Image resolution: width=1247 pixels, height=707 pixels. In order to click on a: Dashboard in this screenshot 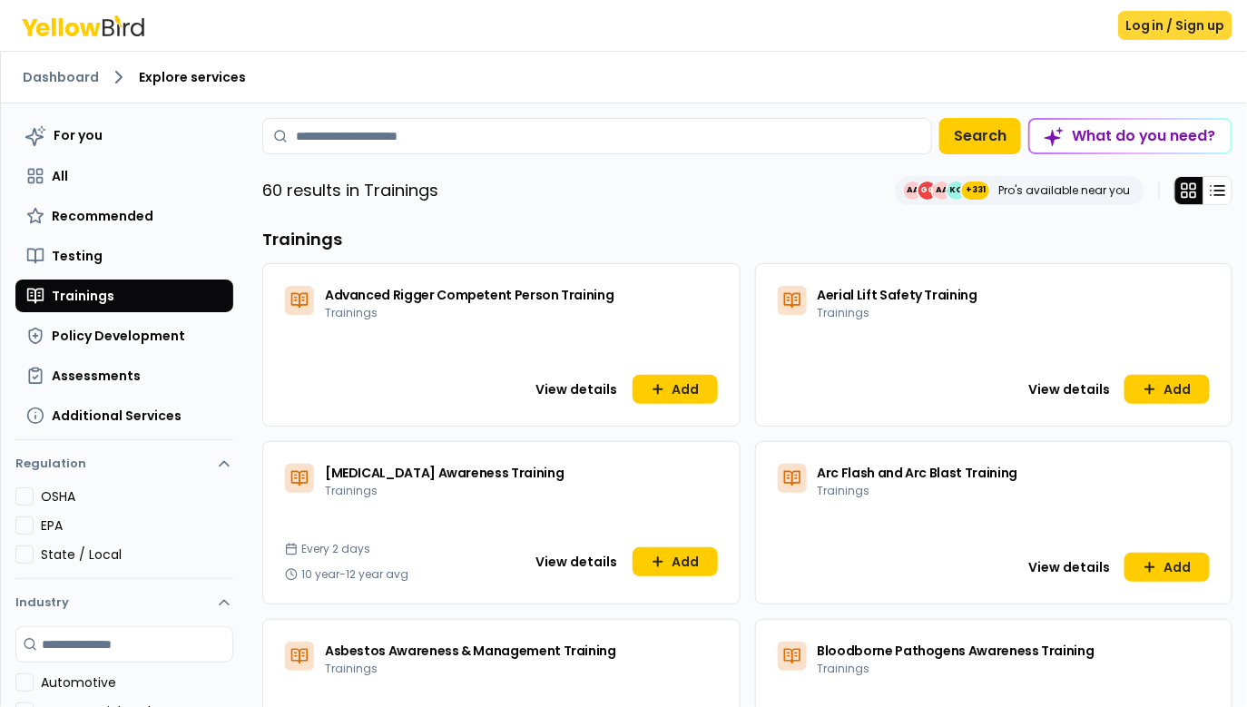, I will do `click(61, 77)`.